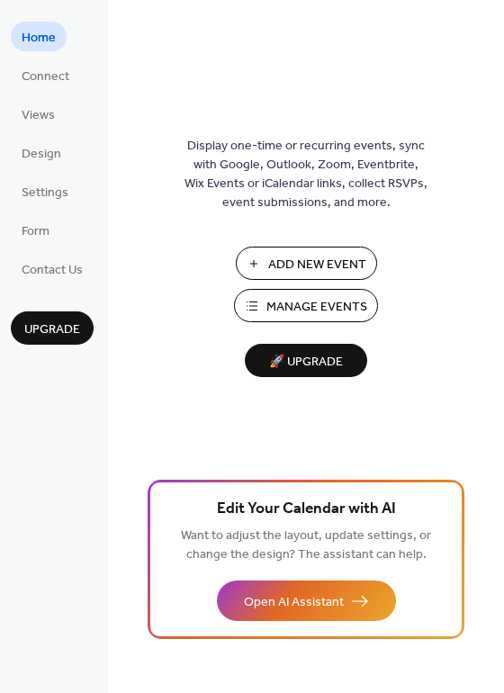  Describe the element at coordinates (306, 305) in the screenshot. I see `button: Manage Events` at that location.